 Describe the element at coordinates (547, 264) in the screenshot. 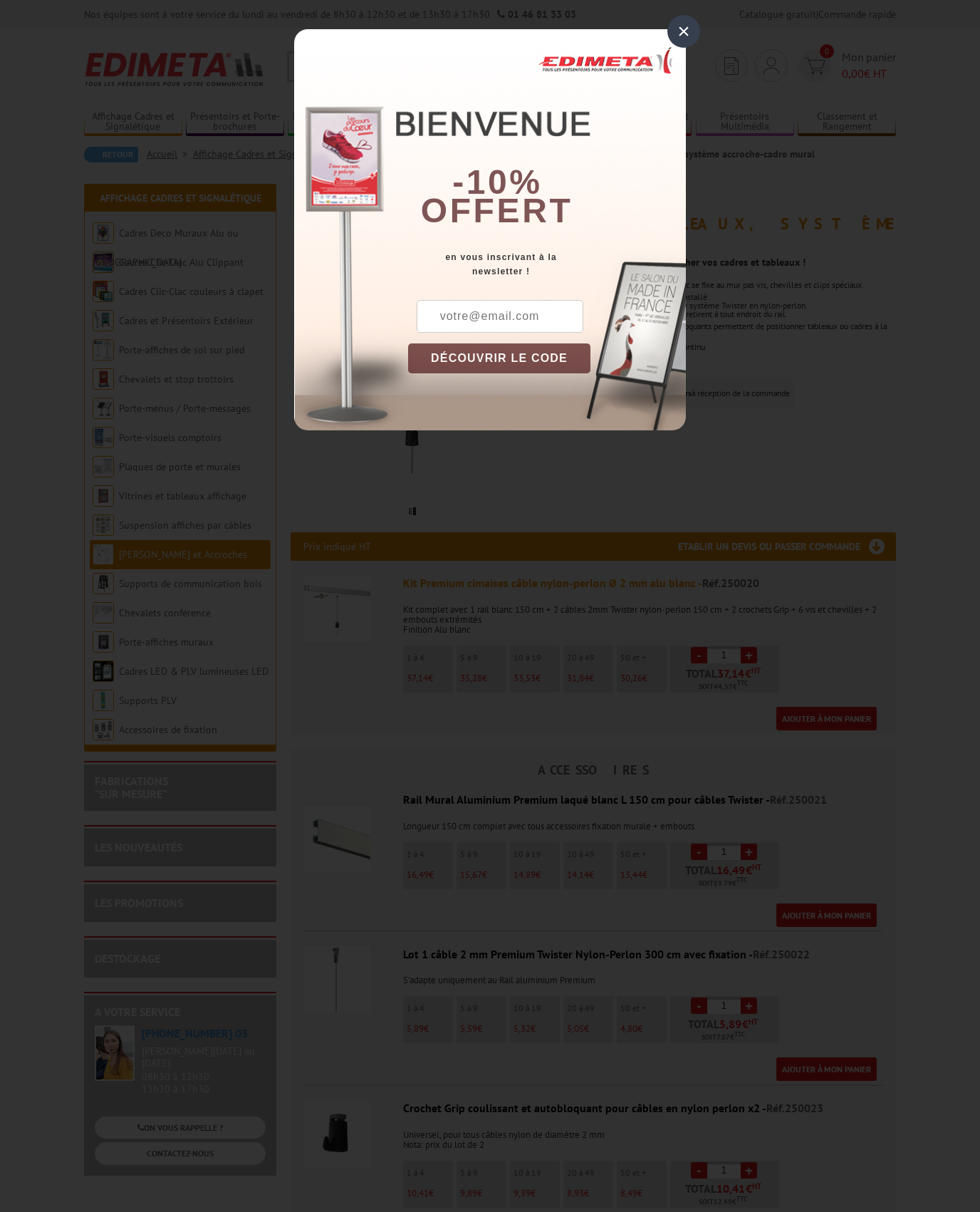

I see `div: en vous inscrivant à la newsletter !` at that location.